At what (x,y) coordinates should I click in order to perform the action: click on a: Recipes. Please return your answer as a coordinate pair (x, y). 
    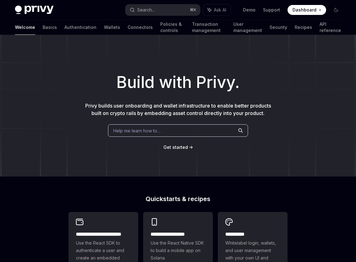
    Looking at the image, I should click on (303, 27).